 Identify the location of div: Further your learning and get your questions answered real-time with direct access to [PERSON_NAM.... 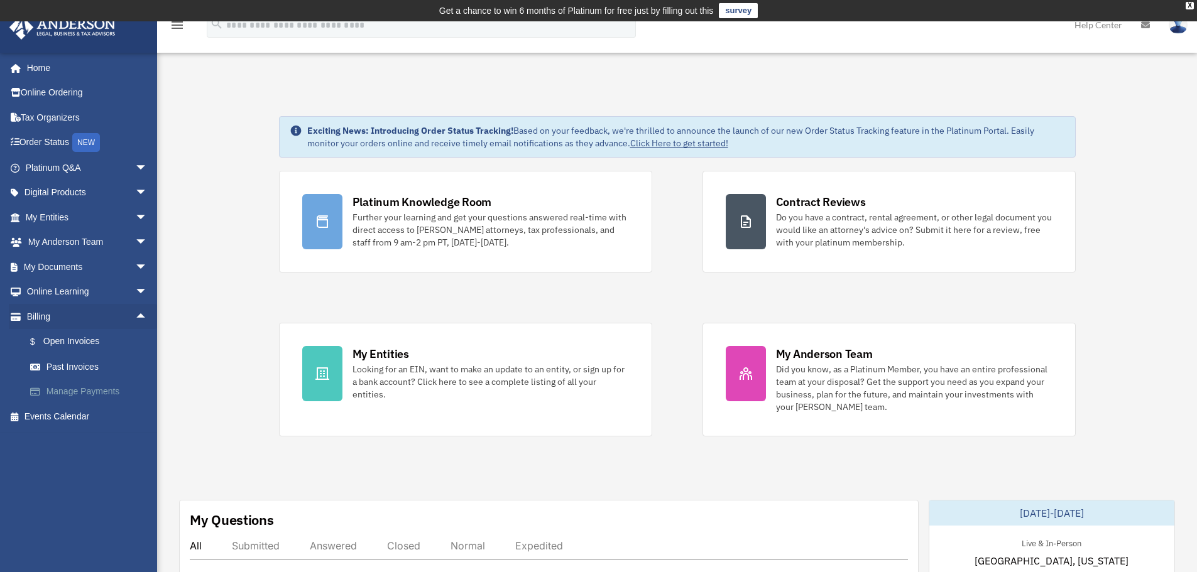
(491, 230).